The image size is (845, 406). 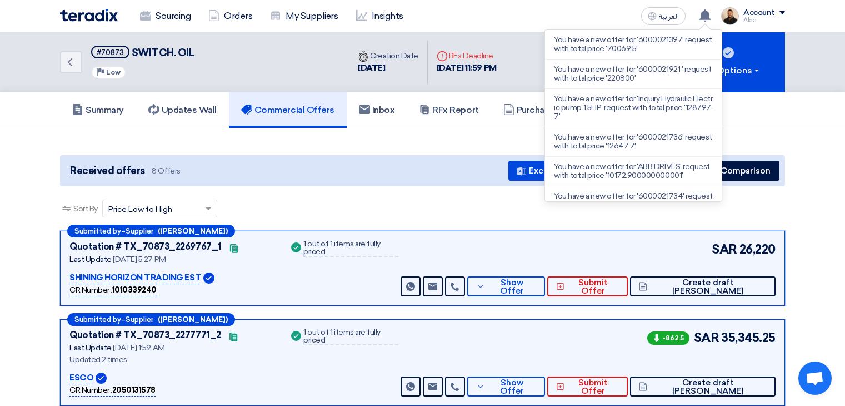 I want to click on p: ESCO, so click(x=81, y=378).